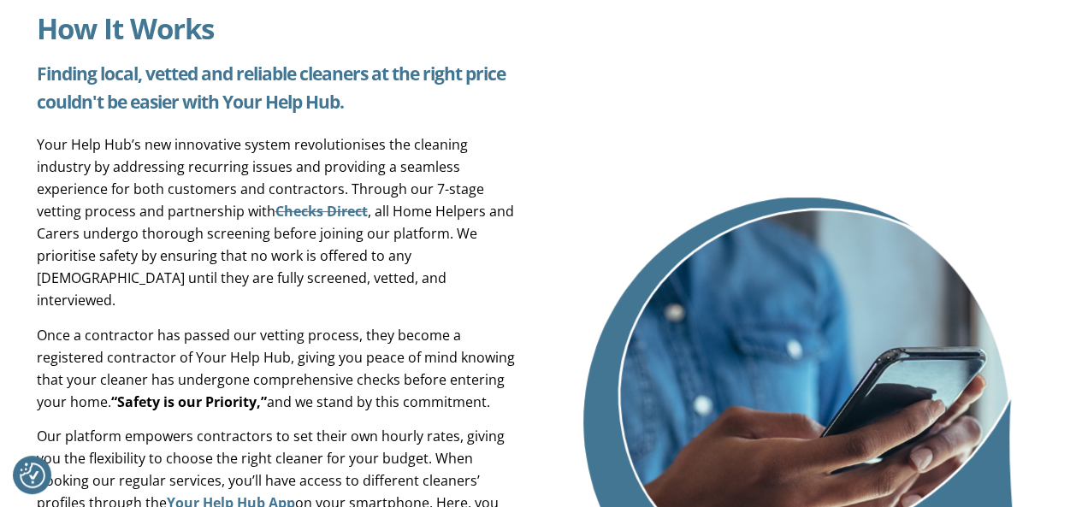 Image resolution: width=1082 pixels, height=507 pixels. What do you see at coordinates (322, 211) in the screenshot?
I see `strong: Checks Direct` at bounding box center [322, 211].